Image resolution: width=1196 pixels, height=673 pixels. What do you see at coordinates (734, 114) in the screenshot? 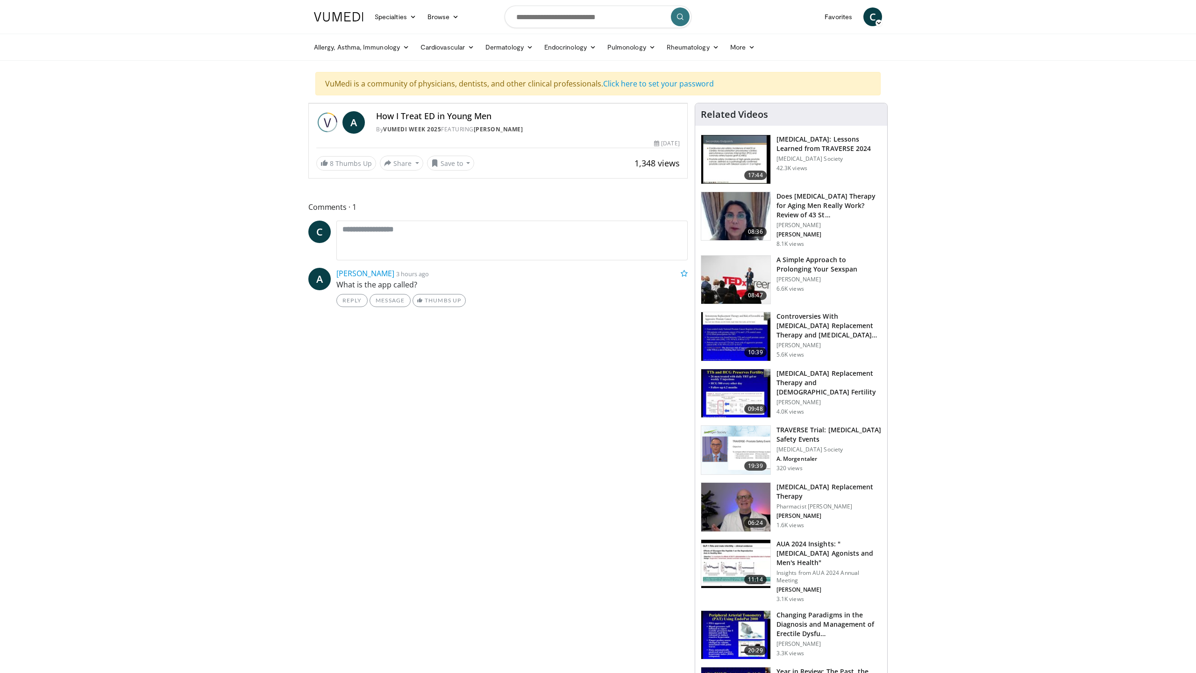
I see `h4: Related Videos` at bounding box center [734, 114].